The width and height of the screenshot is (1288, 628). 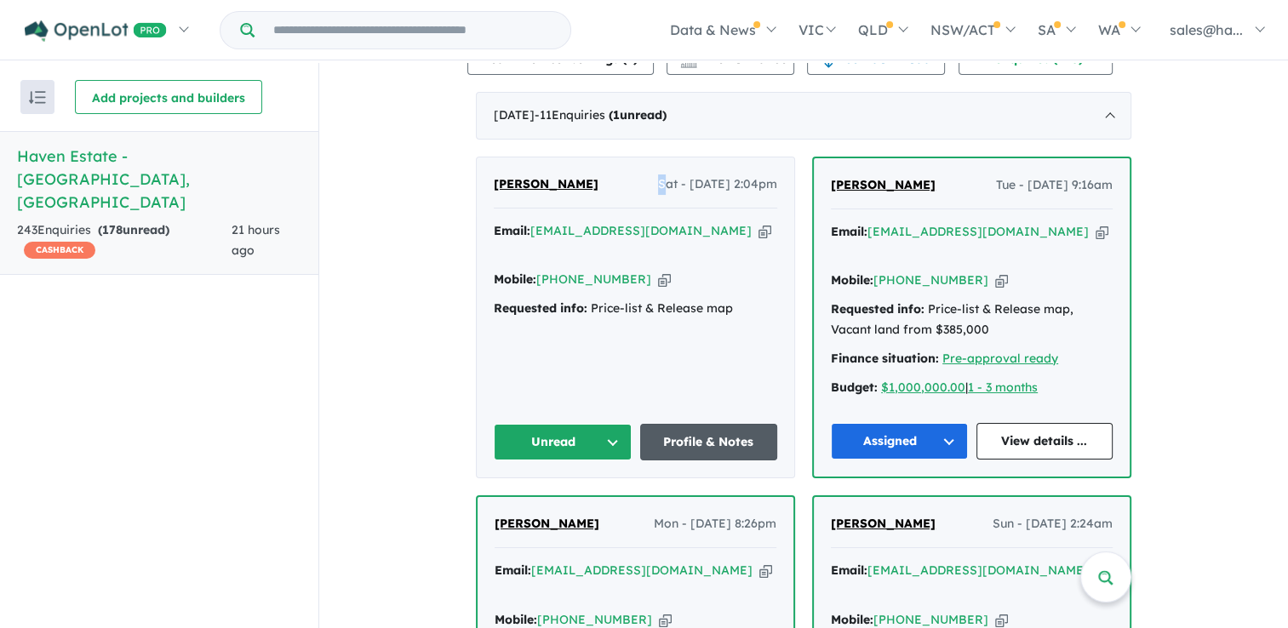 What do you see at coordinates (37, 97) in the screenshot?
I see `img: sort.svg` at bounding box center [37, 97].